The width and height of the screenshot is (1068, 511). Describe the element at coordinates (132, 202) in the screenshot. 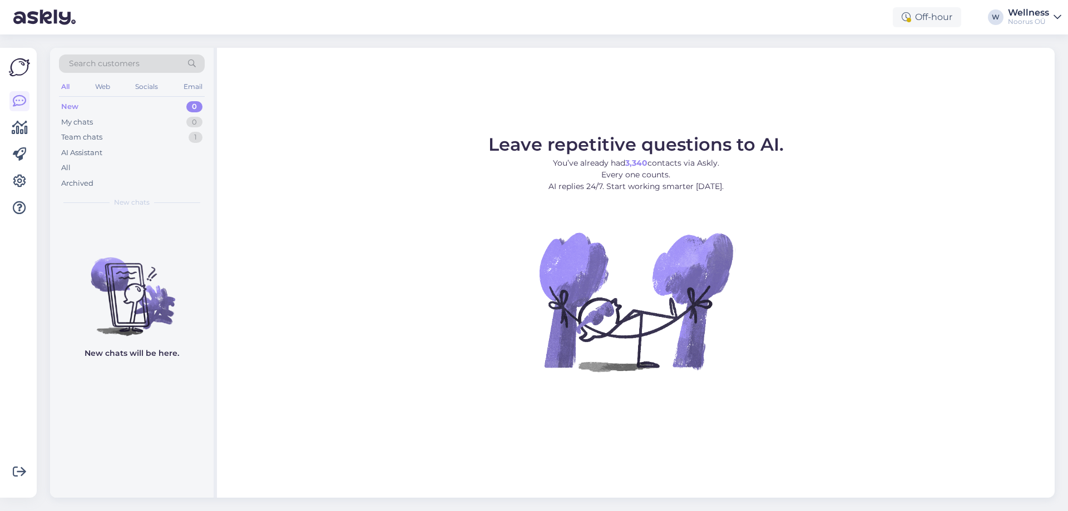

I see `span: New chats` at that location.